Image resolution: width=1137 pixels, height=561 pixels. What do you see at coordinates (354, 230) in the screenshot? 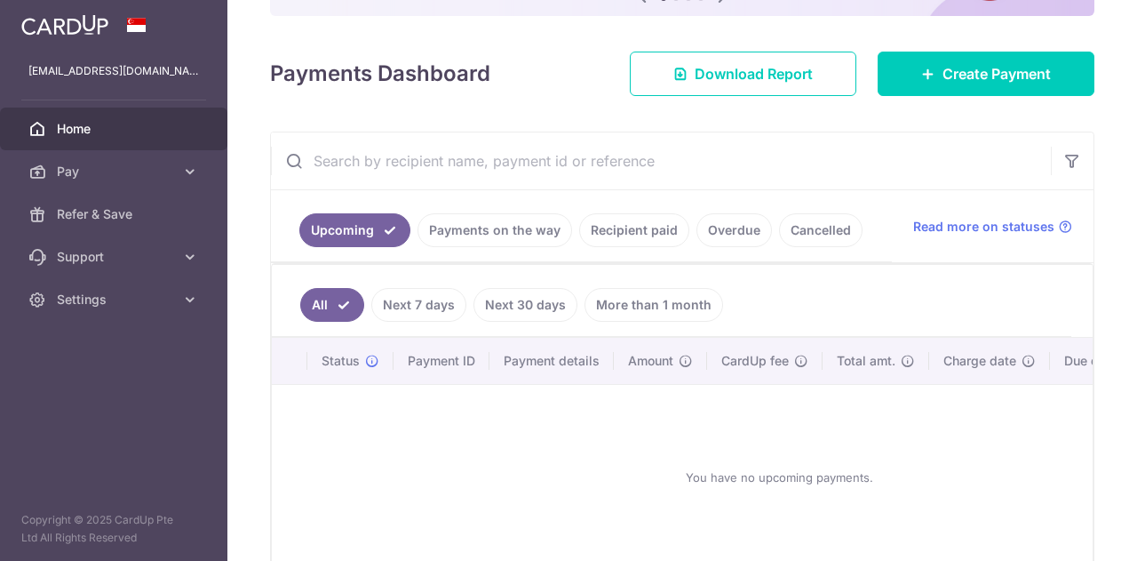
I see `a: Upcoming` at bounding box center [354, 230].